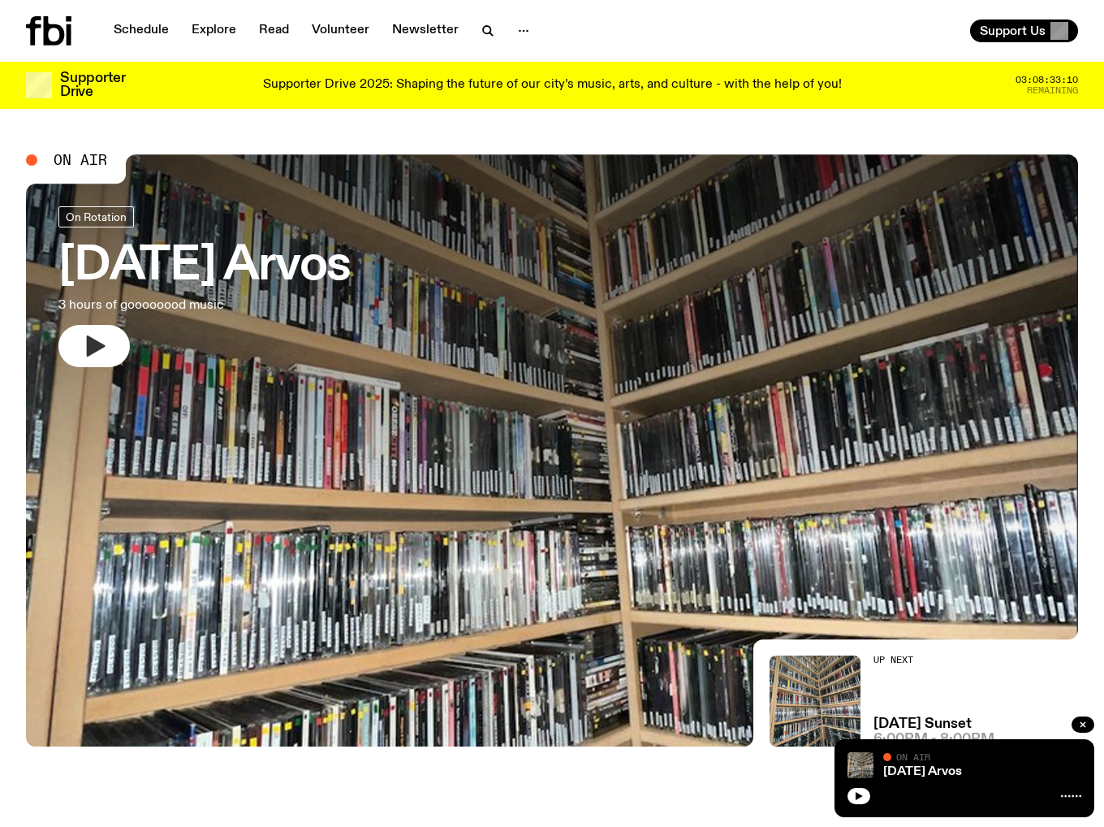 The width and height of the screenshot is (1104, 827). What do you see at coordinates (425, 31) in the screenshot?
I see `a: Newsletter` at bounding box center [425, 31].